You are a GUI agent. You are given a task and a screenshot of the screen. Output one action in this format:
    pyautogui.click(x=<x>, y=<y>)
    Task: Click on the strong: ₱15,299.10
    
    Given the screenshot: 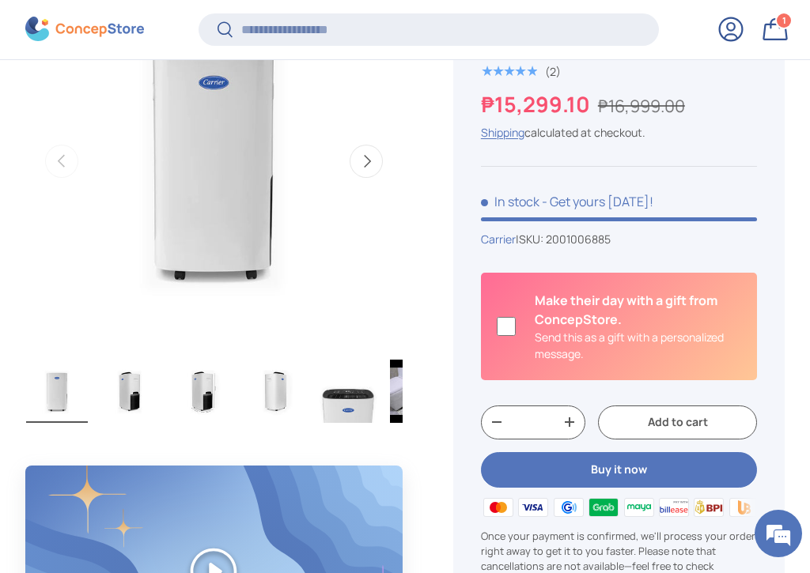 What is the action you would take?
    pyautogui.click(x=537, y=104)
    